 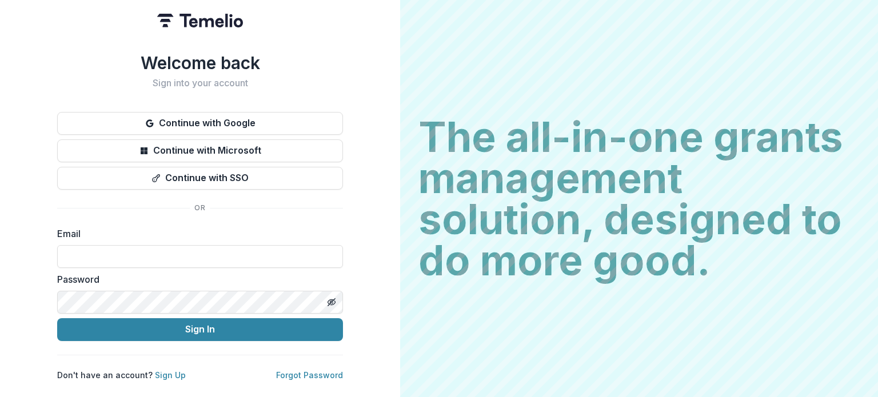 I want to click on button: Sign In, so click(x=200, y=330).